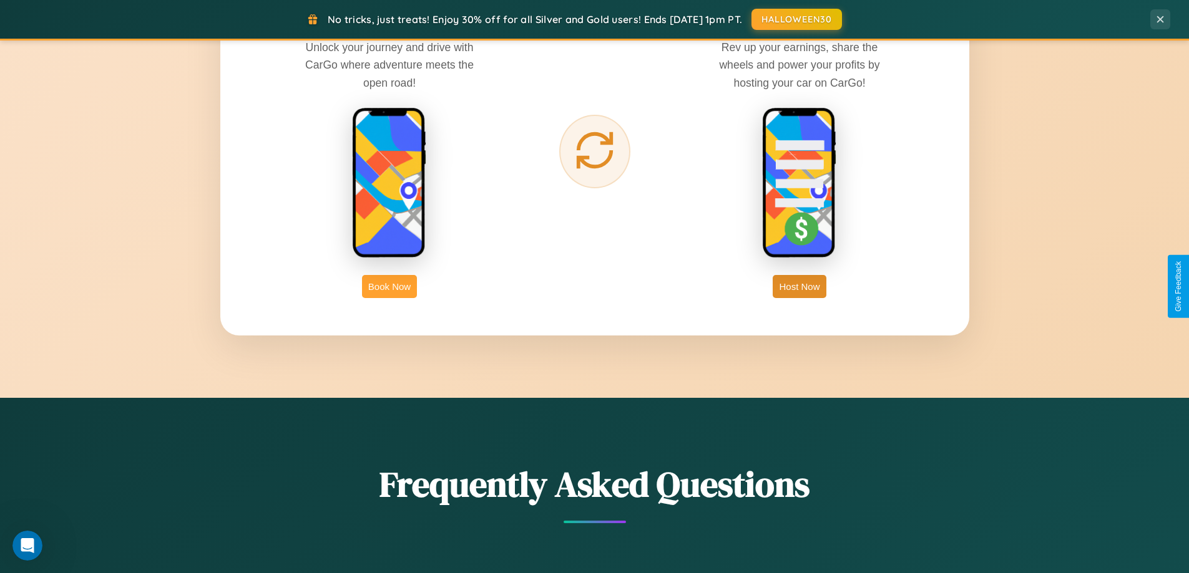  I want to click on p: Rev up your earnings, share the wheels and power your profits by hosting your car on CarGo!, so click(799, 65).